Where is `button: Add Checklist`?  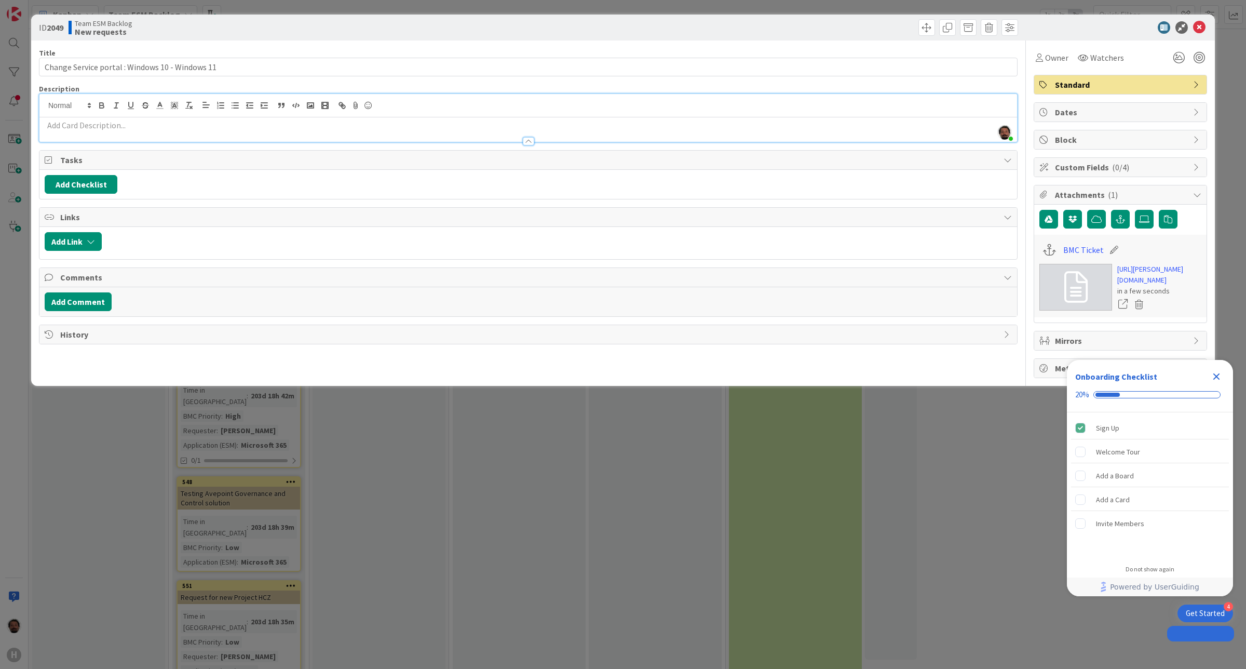
button: Add Checklist is located at coordinates (81, 184).